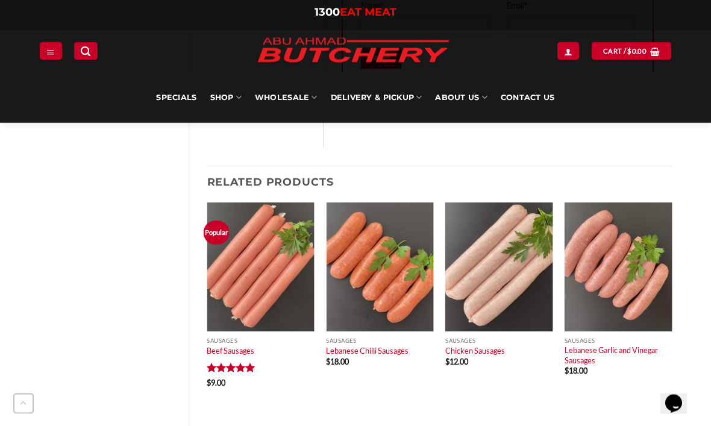  I want to click on img: Chicken-Sausages, so click(499, 267).